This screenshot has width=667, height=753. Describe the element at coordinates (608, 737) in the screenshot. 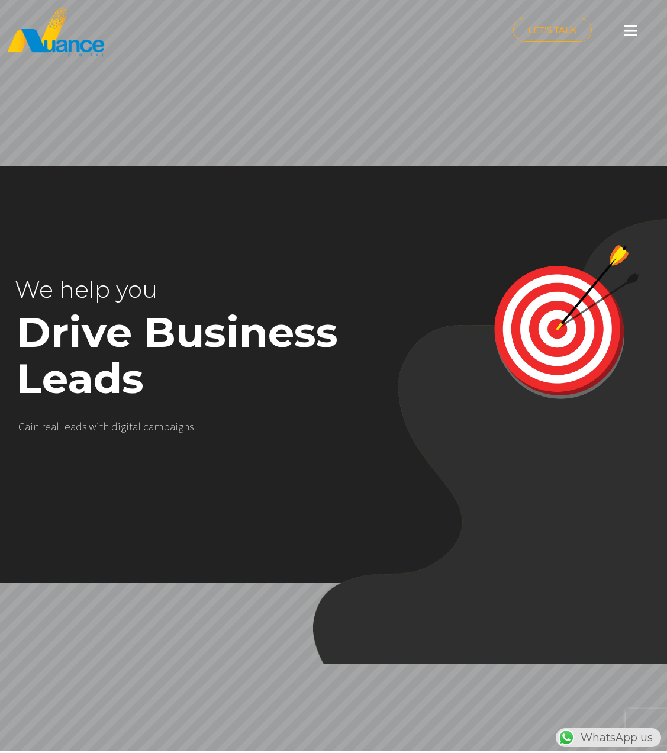

I see `div: WhatsApp us` at that location.